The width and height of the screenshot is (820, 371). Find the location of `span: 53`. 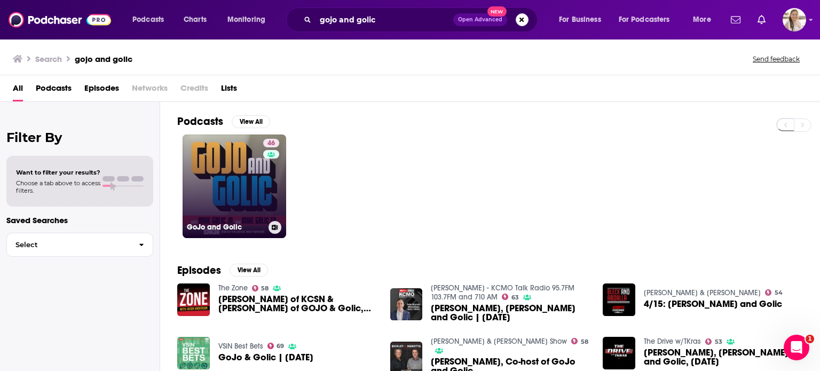

span: 53 is located at coordinates (719, 342).